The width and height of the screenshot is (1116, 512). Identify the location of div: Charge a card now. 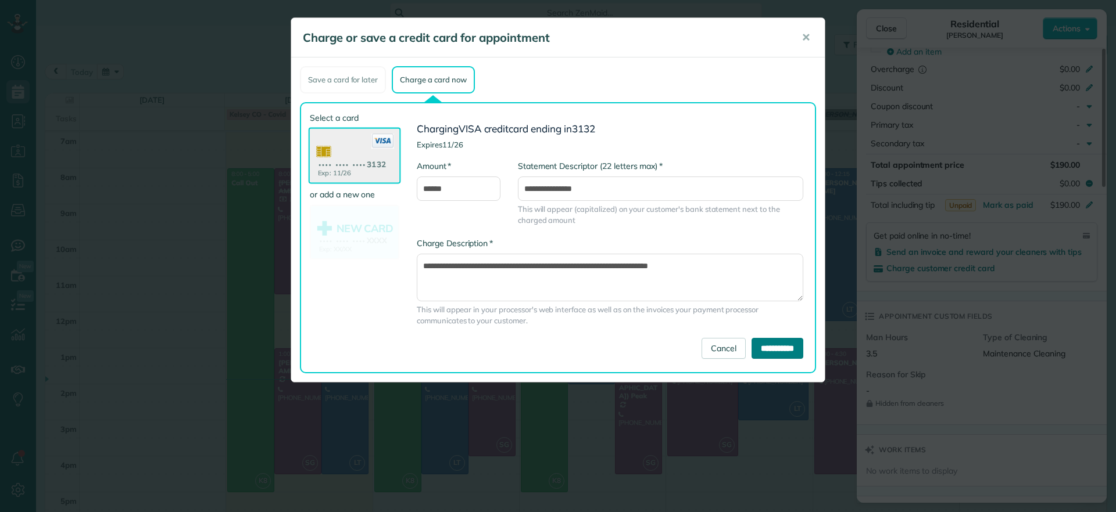
(433, 80).